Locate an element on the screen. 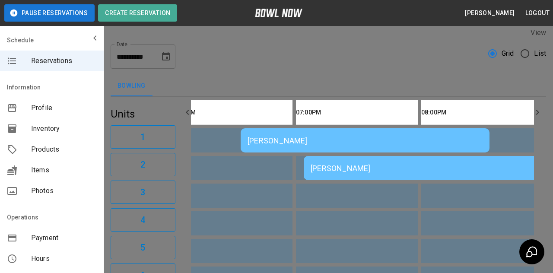 Image resolution: width=553 pixels, height=273 pixels. h5: Units is located at coordinates (143, 114).